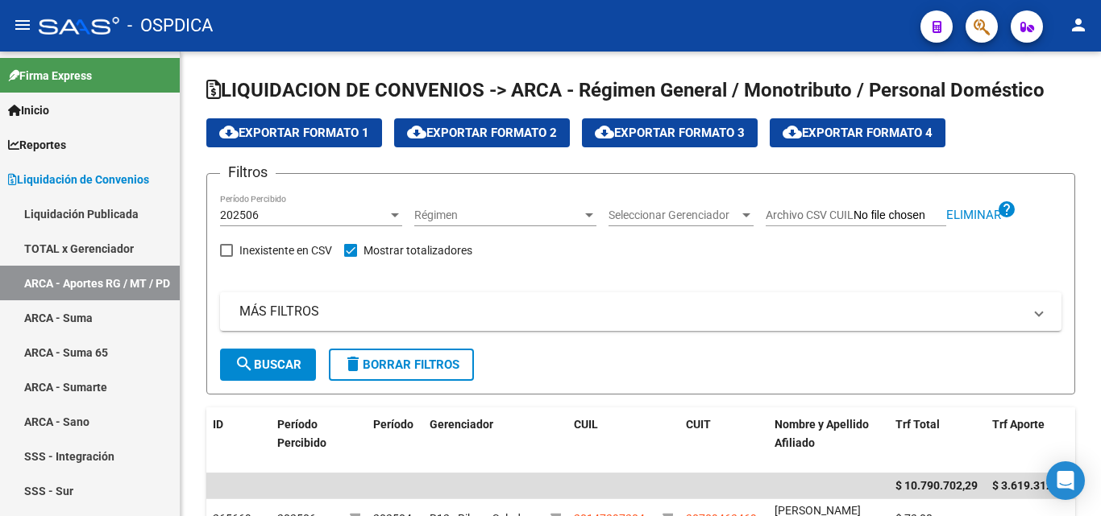 Image resolution: width=1101 pixels, height=516 pixels. Describe the element at coordinates (498, 215) in the screenshot. I see `span: Régimen` at that location.